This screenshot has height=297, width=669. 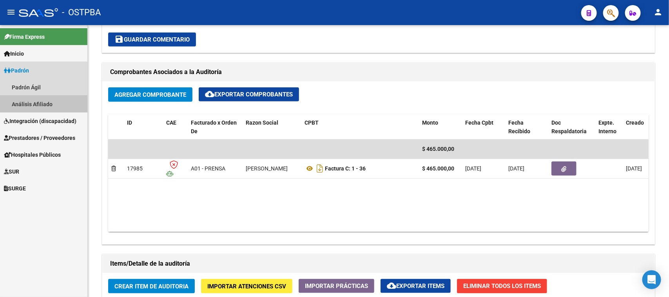 I want to click on datatable-header-cell: CAE, so click(x=175, y=127).